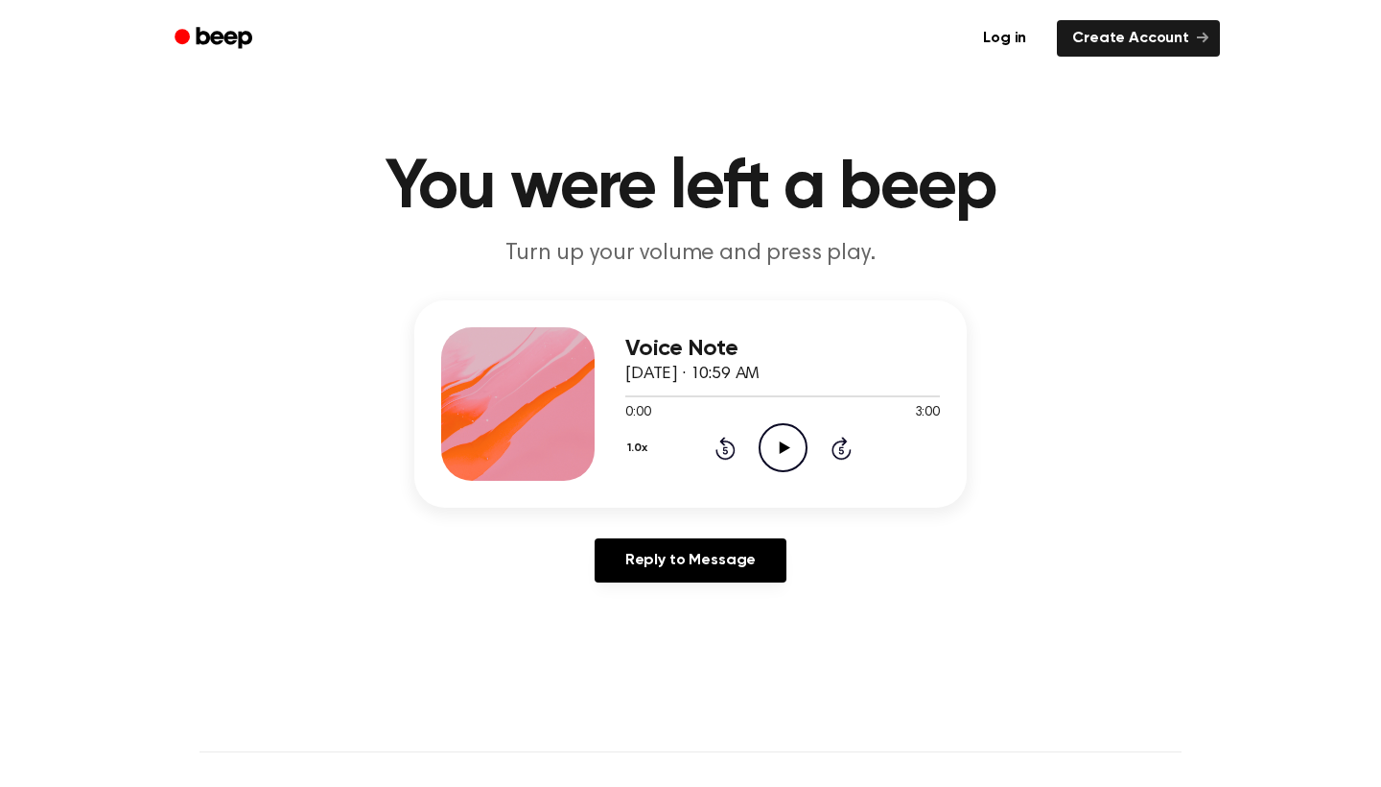 This screenshot has height=787, width=1381. What do you see at coordinates (1139, 38) in the screenshot?
I see `a: Create Account` at bounding box center [1139, 38].